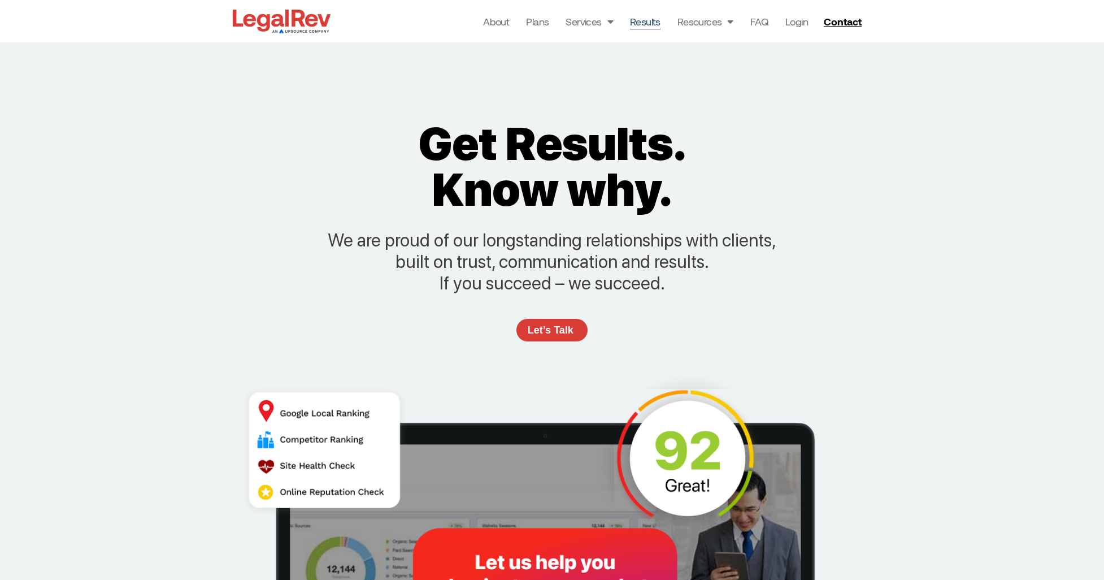 Image resolution: width=1104 pixels, height=580 pixels. Describe the element at coordinates (797, 21) in the screenshot. I see `a: Login` at that location.